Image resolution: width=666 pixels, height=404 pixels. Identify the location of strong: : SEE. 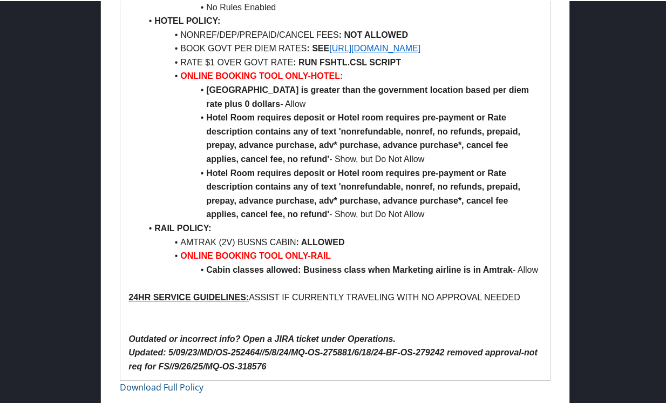
(318, 47).